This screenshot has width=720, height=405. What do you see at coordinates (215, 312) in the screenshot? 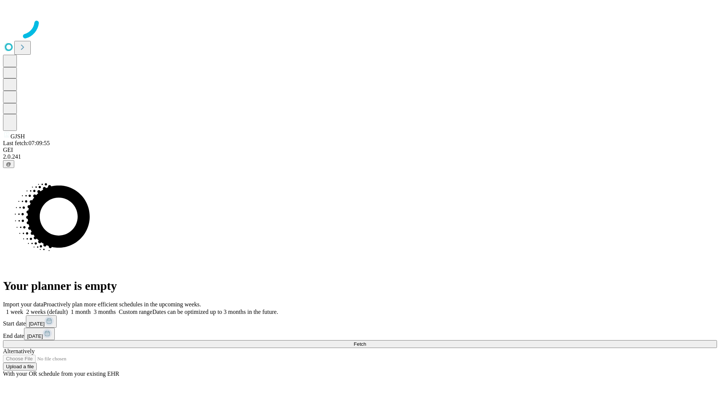
I see `span: Dates can be optimized up to 3 months in the future.` at bounding box center [215, 312].